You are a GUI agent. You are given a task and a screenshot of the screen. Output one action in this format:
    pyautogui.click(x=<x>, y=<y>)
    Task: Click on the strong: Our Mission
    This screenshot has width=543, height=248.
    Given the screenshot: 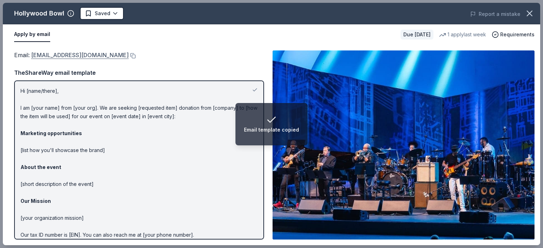 What is the action you would take?
    pyautogui.click(x=36, y=201)
    